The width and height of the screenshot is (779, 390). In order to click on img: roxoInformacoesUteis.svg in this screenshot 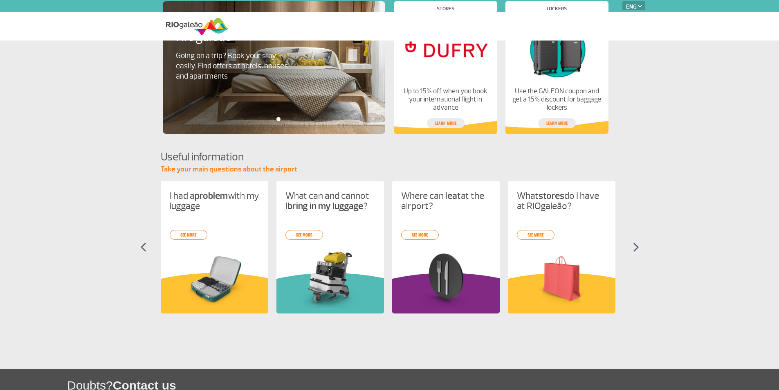, I will do `click(446, 293)`.